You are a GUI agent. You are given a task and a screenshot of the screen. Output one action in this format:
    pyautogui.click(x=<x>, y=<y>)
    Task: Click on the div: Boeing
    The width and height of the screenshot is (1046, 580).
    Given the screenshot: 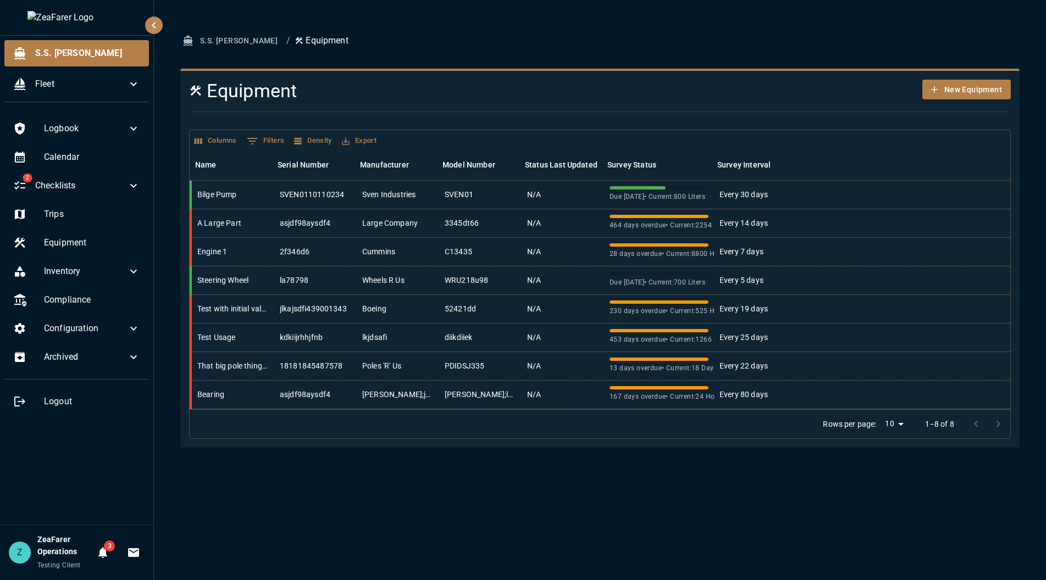 What is the action you would take?
    pyautogui.click(x=374, y=309)
    